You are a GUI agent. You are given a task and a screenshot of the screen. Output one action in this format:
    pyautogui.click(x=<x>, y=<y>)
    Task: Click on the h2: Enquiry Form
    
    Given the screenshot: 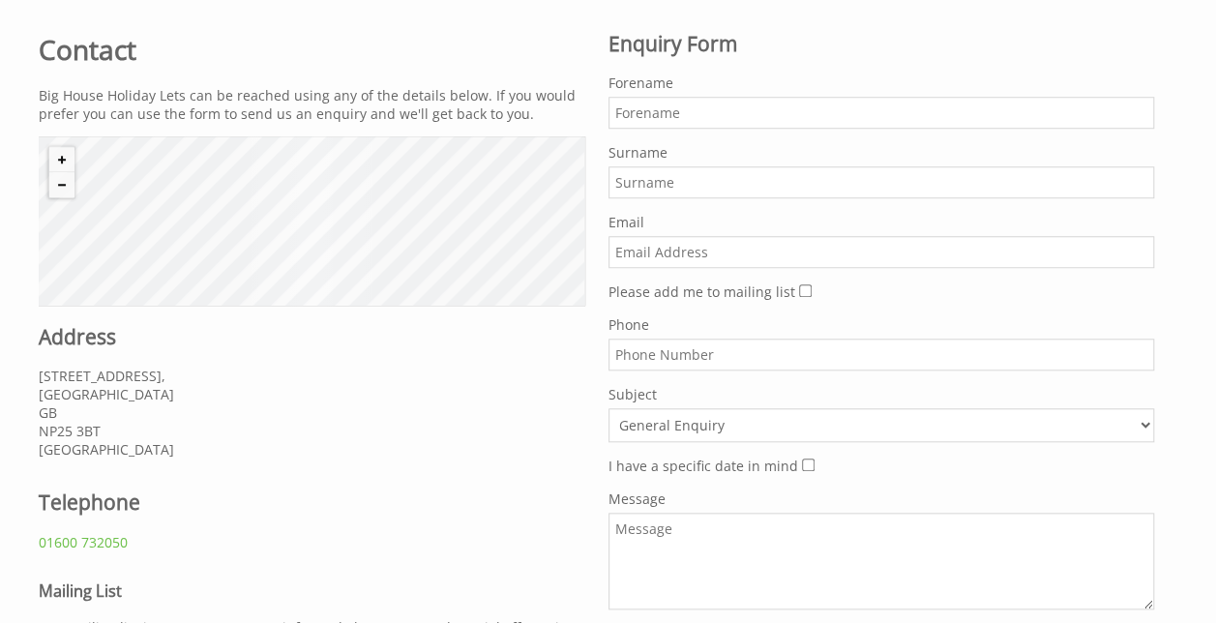 What is the action you would take?
    pyautogui.click(x=881, y=44)
    